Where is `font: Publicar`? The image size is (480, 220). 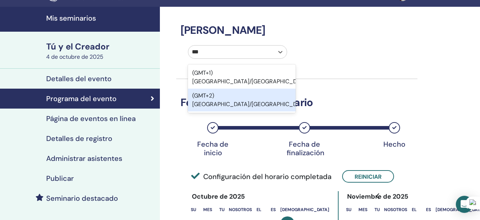 font: Publicar is located at coordinates (60, 178).